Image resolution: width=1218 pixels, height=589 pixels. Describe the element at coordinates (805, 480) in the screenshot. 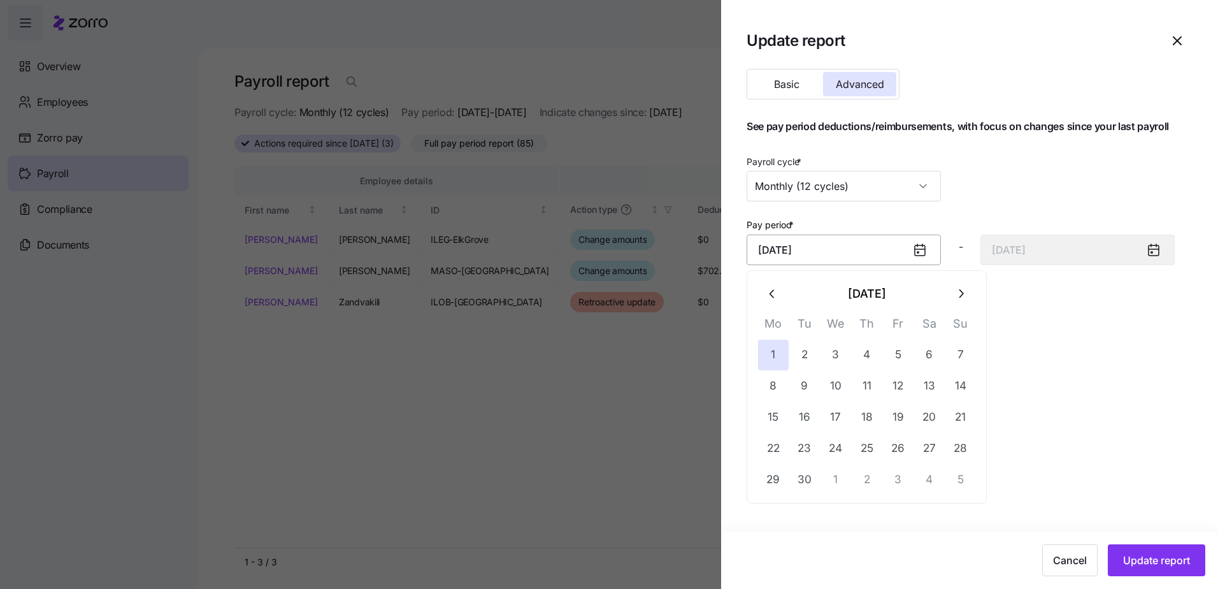

I see `button: 30 September 2025` at that location.